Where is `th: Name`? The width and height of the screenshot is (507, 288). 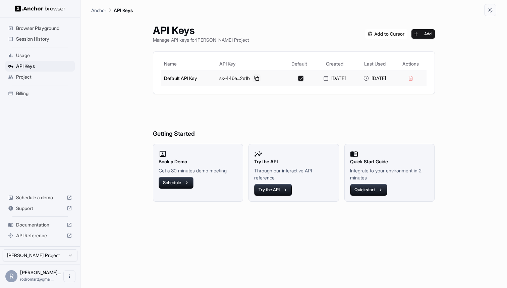 th: Name is located at coordinates (189, 64).